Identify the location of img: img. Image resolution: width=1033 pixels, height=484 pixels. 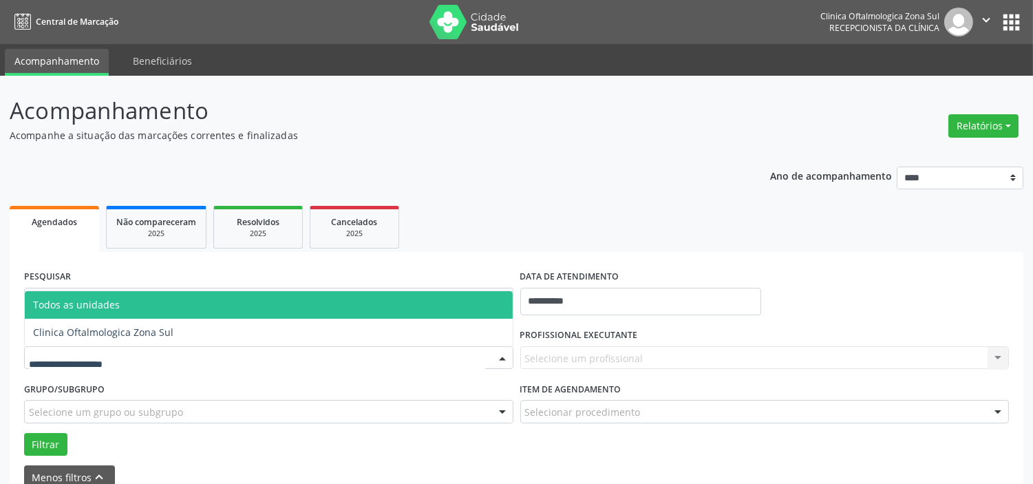
(959, 22).